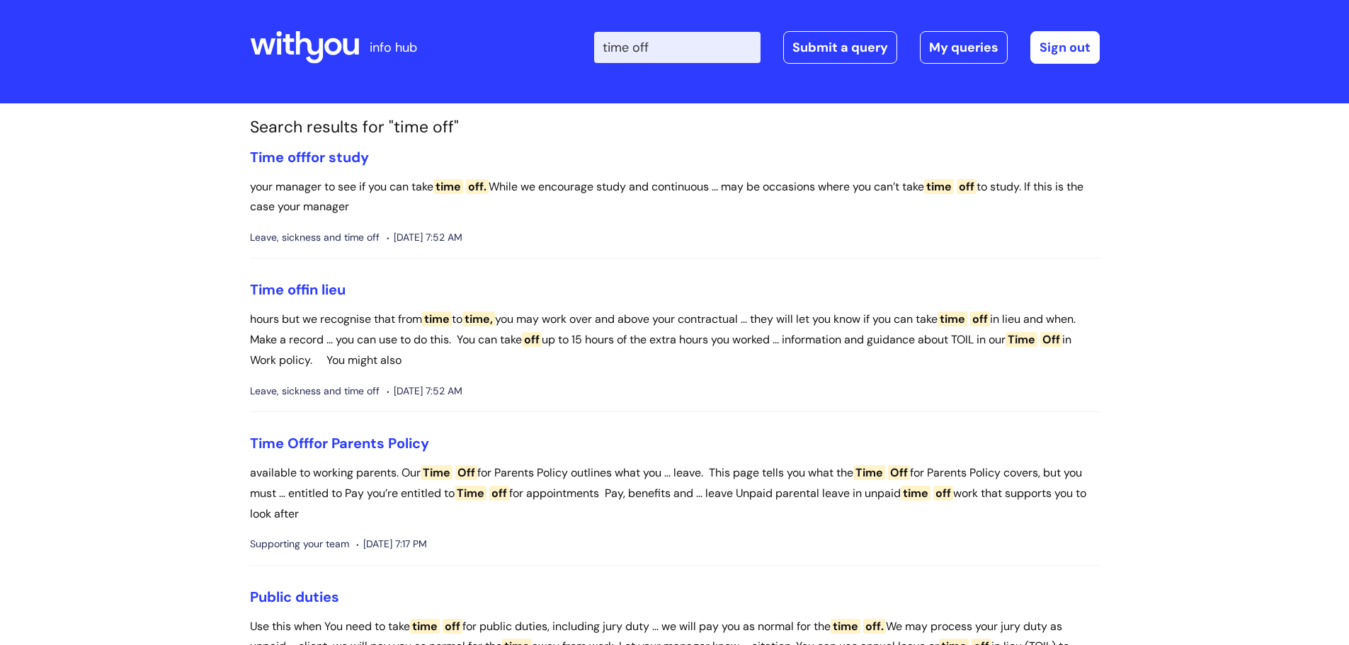 The height and width of the screenshot is (645, 1349). Describe the element at coordinates (295, 597) in the screenshot. I see `a: Public duties` at that location.